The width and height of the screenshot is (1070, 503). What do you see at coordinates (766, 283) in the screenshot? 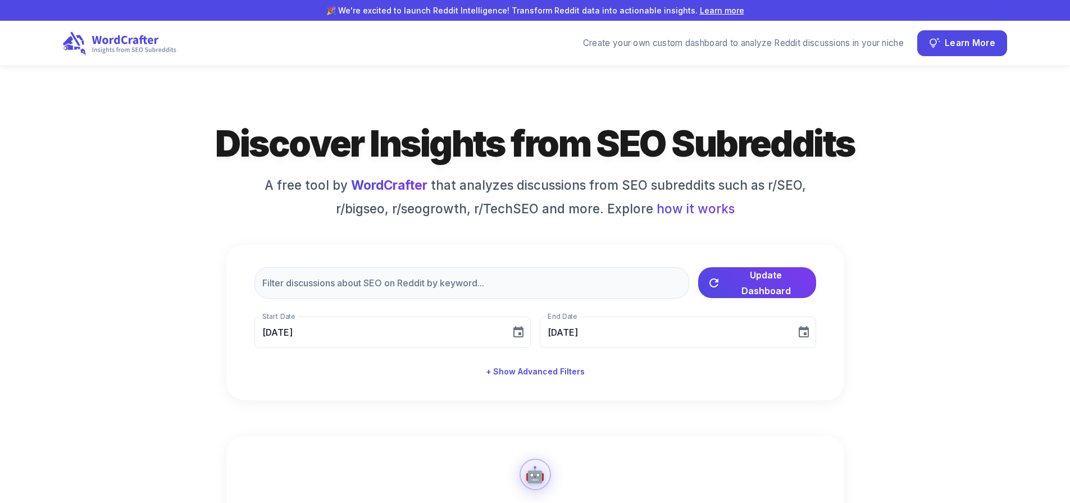
I see `span: Update Dashboard` at bounding box center [766, 283].